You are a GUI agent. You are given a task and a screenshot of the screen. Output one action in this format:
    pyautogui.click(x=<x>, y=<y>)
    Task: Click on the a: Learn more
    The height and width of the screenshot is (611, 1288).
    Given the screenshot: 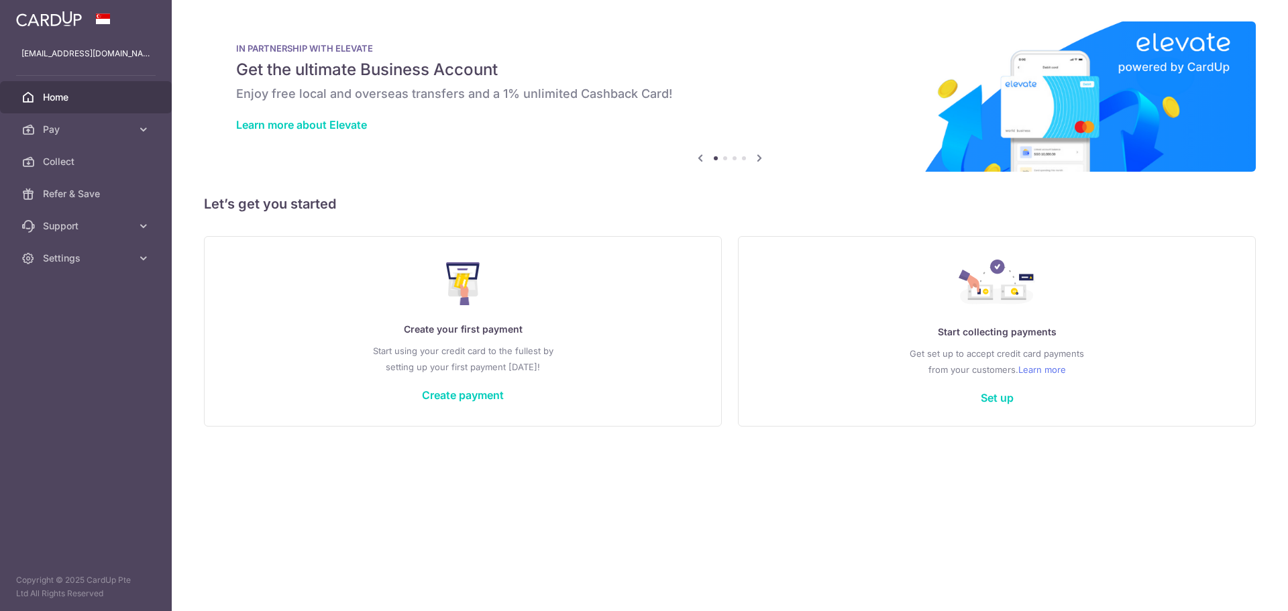 What is the action you would take?
    pyautogui.click(x=1041, y=370)
    